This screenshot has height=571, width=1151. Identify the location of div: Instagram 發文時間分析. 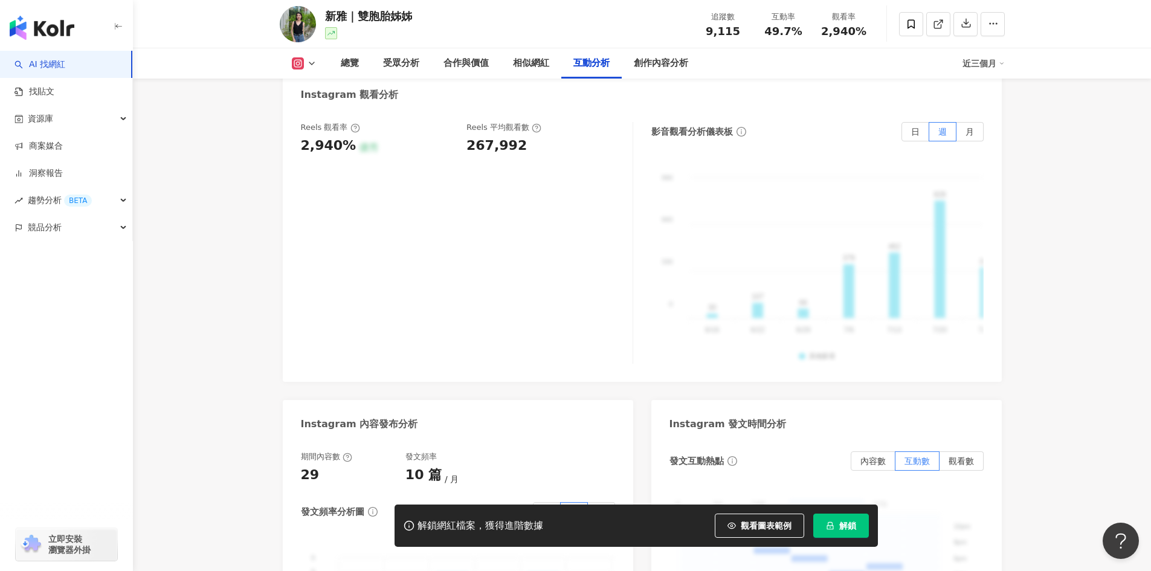
(728, 424).